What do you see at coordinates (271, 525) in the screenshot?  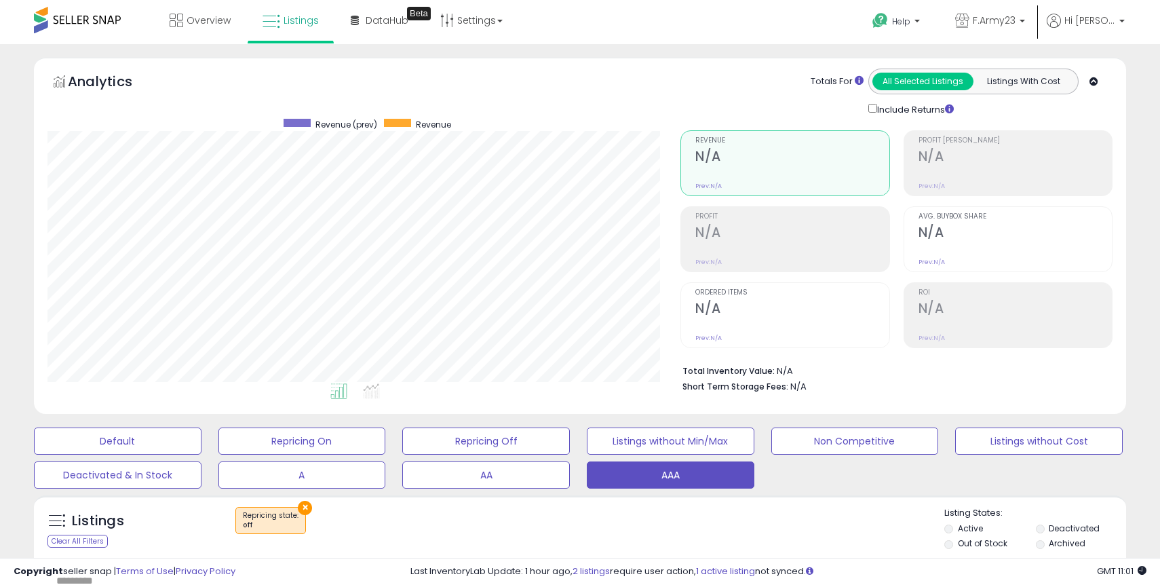 I see `div: off` at bounding box center [271, 525].